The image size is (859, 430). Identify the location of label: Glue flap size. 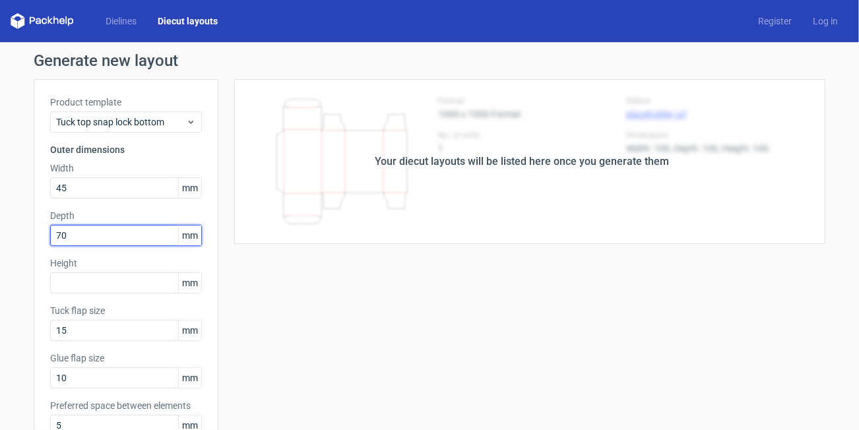
(126, 358).